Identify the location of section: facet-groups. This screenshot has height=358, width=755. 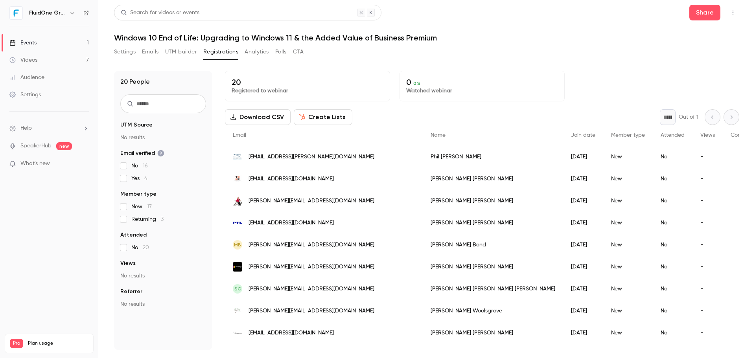
(163, 215).